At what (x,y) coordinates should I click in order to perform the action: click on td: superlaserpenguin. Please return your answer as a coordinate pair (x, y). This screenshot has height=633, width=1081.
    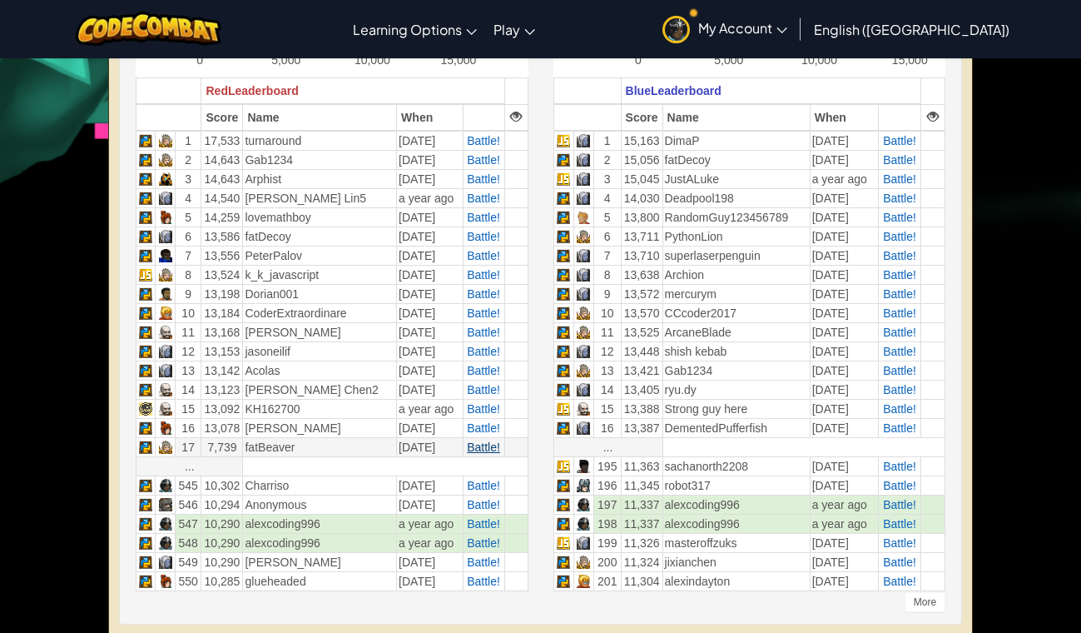
    Looking at the image, I should click on (736, 256).